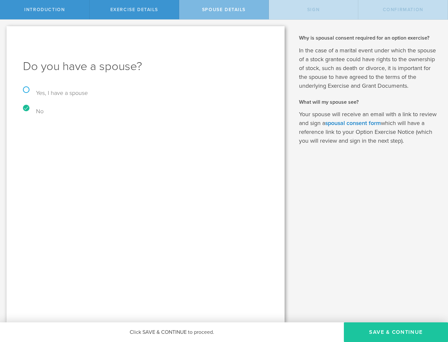 The image size is (448, 342). I want to click on p: In the case of a marital event under which the spouse of a stock grantee could have rights to the..., so click(369, 68).